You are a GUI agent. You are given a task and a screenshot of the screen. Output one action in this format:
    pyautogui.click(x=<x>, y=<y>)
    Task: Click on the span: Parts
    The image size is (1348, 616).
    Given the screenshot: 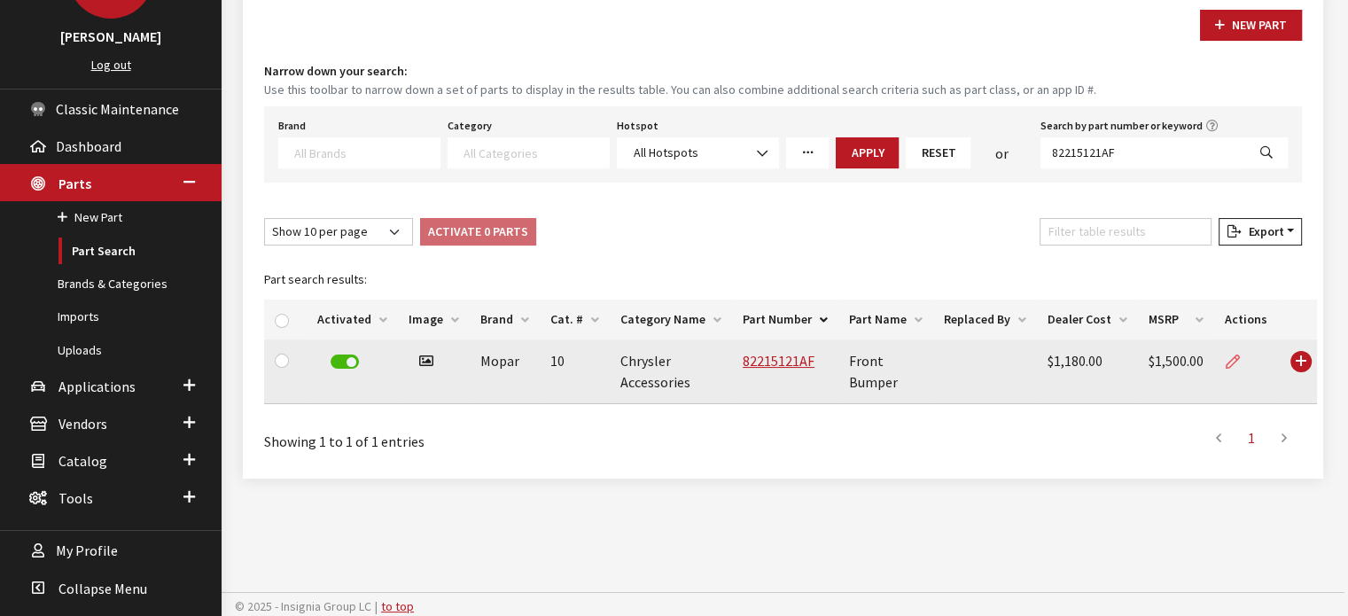 What is the action you would take?
    pyautogui.click(x=74, y=183)
    